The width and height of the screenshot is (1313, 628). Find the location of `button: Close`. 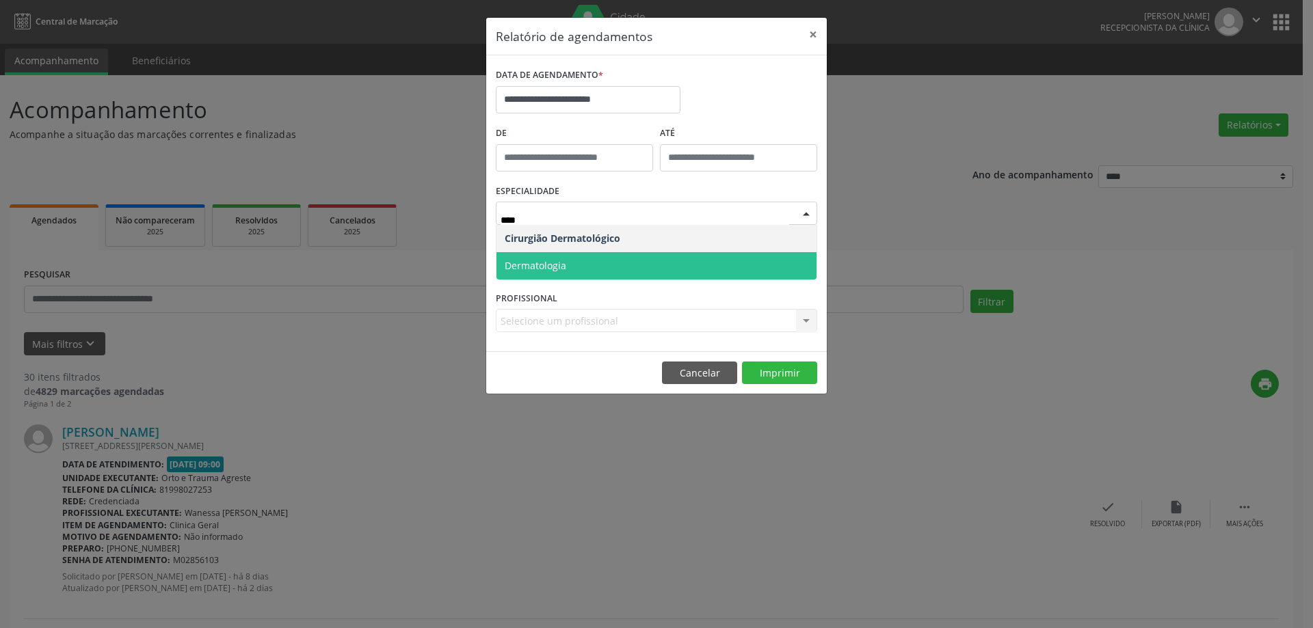

button: Close is located at coordinates (813, 34).